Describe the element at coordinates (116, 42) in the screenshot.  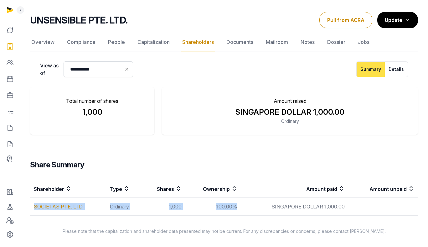
I see `a: People` at that location.